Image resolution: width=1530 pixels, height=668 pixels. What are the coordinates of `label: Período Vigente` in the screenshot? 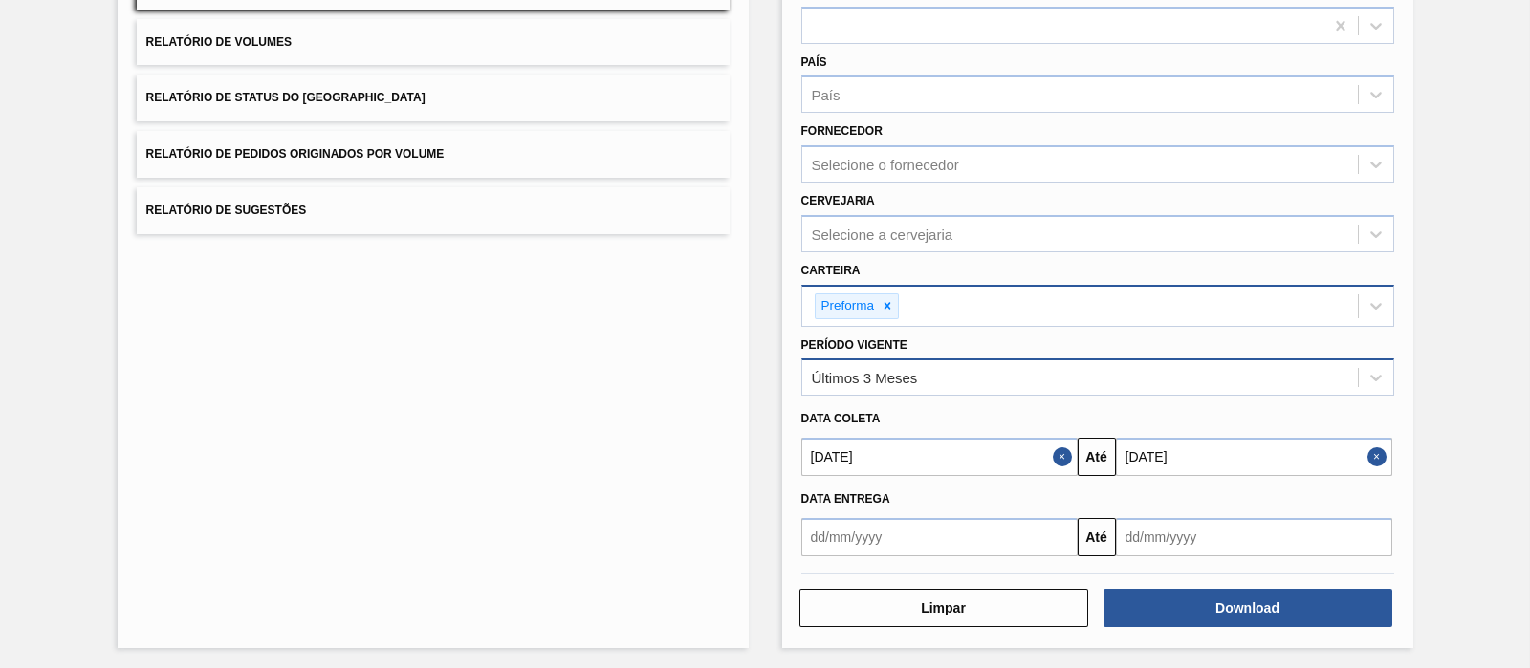 It's located at (854, 345).